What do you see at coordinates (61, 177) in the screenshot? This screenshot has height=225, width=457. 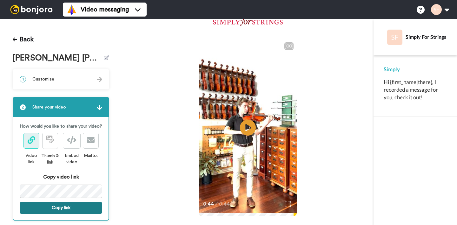 I see `div: Copy video link` at bounding box center [61, 177].